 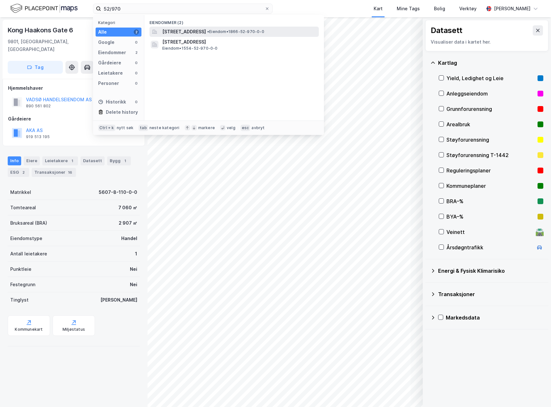 What do you see at coordinates (21, 192) in the screenshot?
I see `div: Matrikkel` at bounding box center [21, 192].